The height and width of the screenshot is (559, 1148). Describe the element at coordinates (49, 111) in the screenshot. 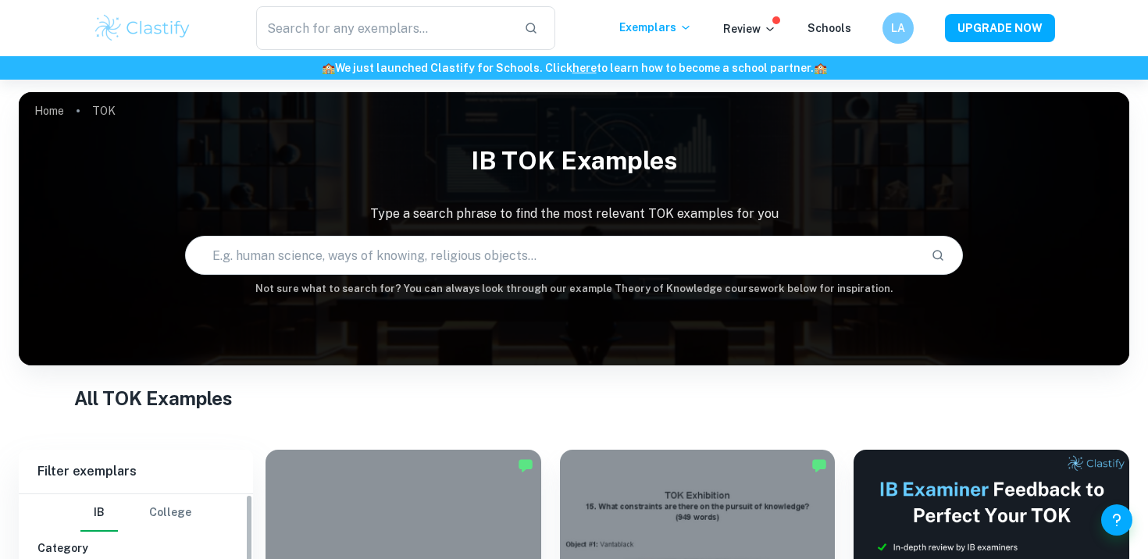

I see `a: Home` at that location.